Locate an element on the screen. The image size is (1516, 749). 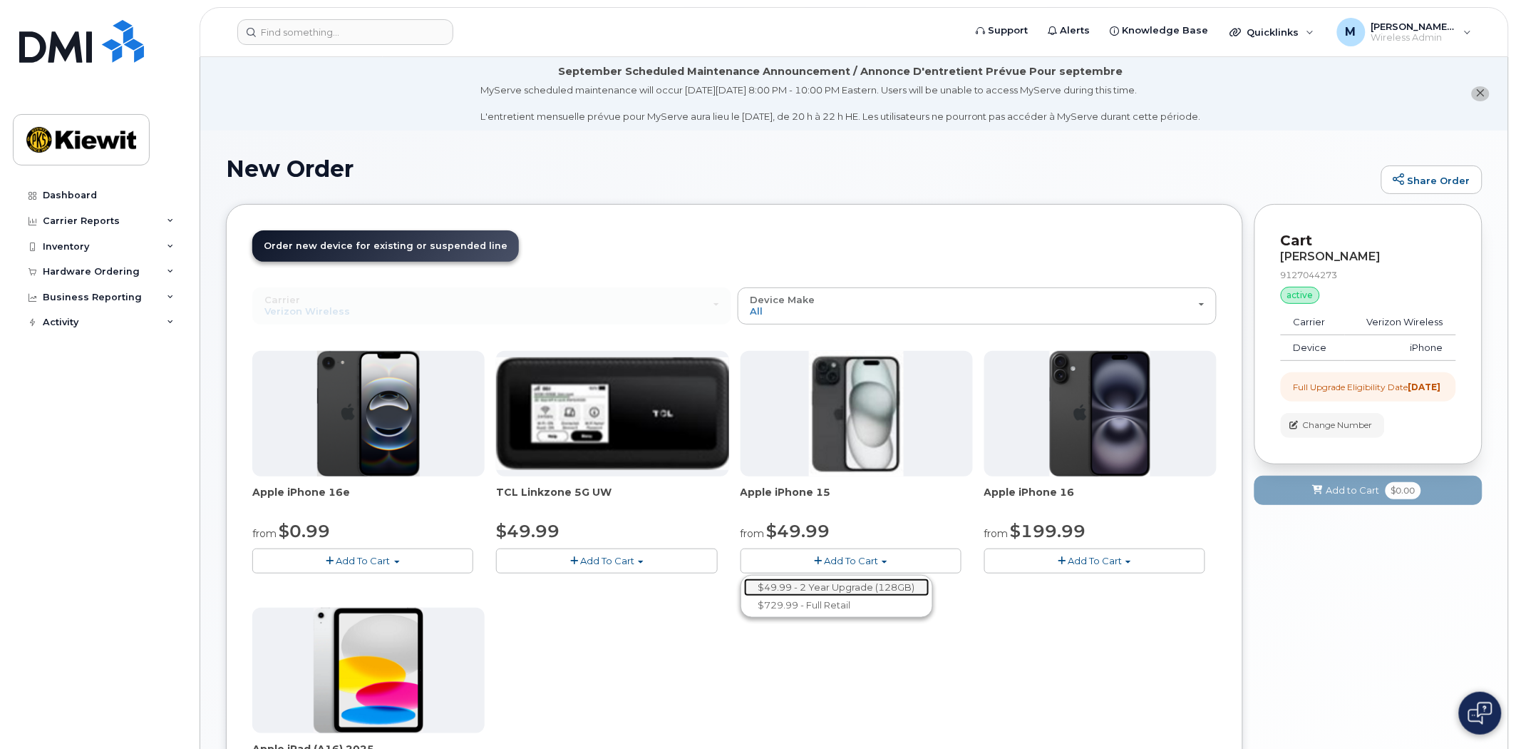
img: Open chat is located at coordinates (1481, 713).